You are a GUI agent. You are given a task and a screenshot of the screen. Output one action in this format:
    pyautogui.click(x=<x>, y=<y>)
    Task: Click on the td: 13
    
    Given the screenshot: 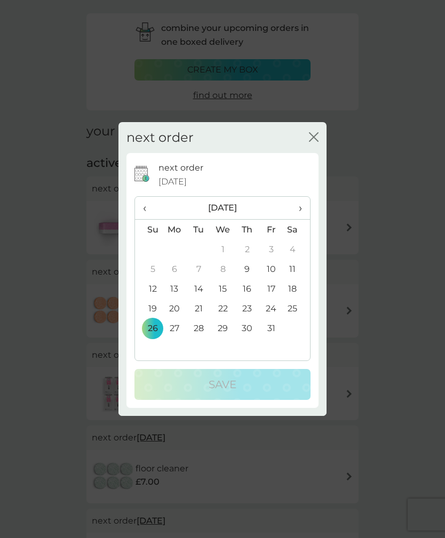 What is the action you would take?
    pyautogui.click(x=174, y=289)
    